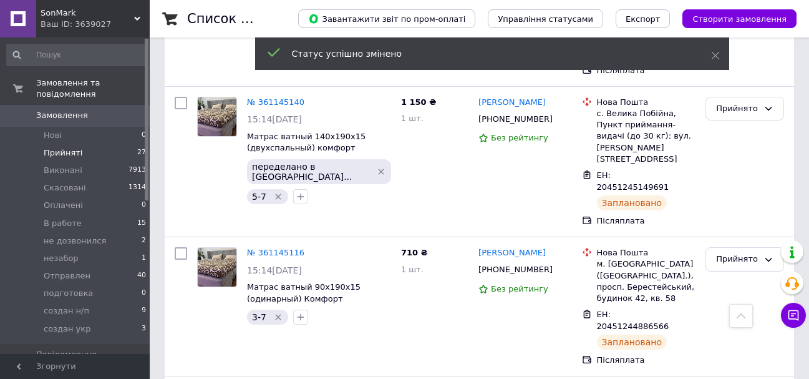  What do you see at coordinates (62, 115) in the screenshot?
I see `span: Замовлення` at bounding box center [62, 115].